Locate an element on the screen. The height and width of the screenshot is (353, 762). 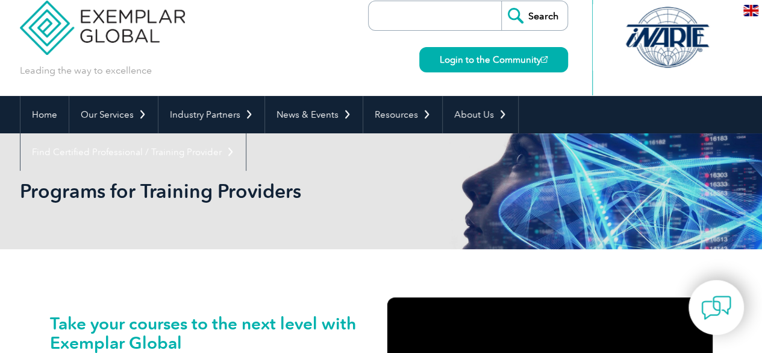
a: Home is located at coordinates (45, 115).